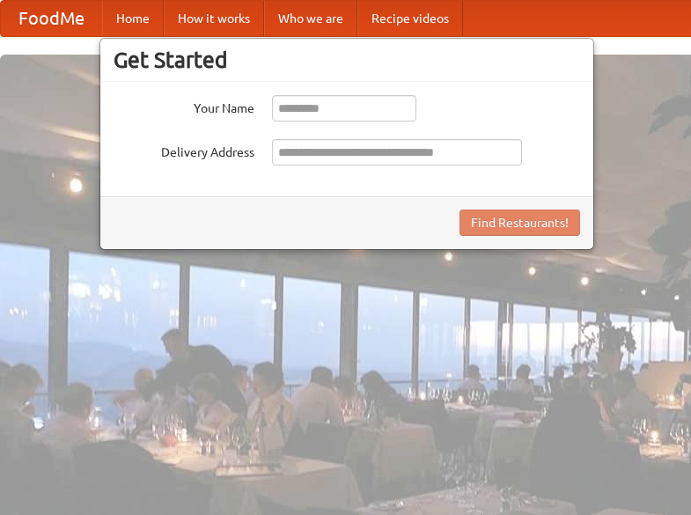 This screenshot has width=691, height=515. Describe the element at coordinates (520, 223) in the screenshot. I see `button: Find Restaurants!` at that location.